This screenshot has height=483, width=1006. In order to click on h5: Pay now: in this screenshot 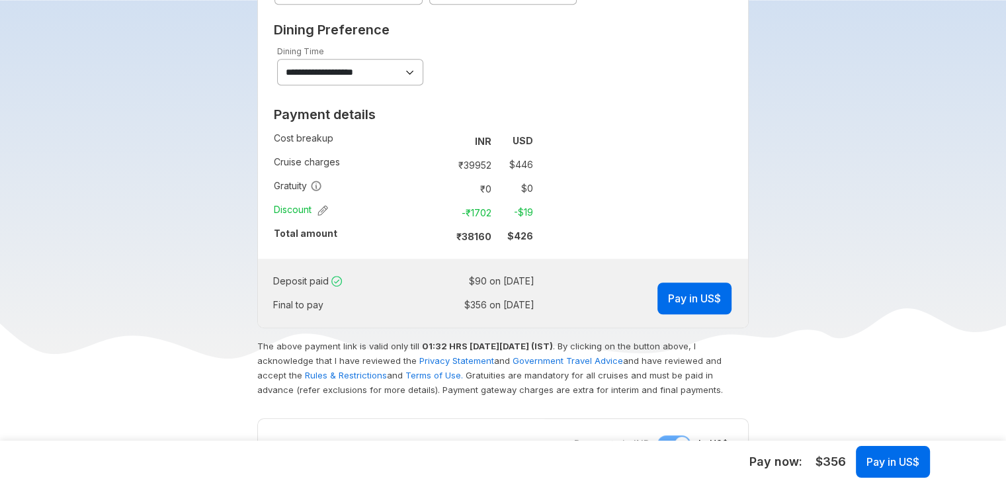, I will do `click(776, 462)`.